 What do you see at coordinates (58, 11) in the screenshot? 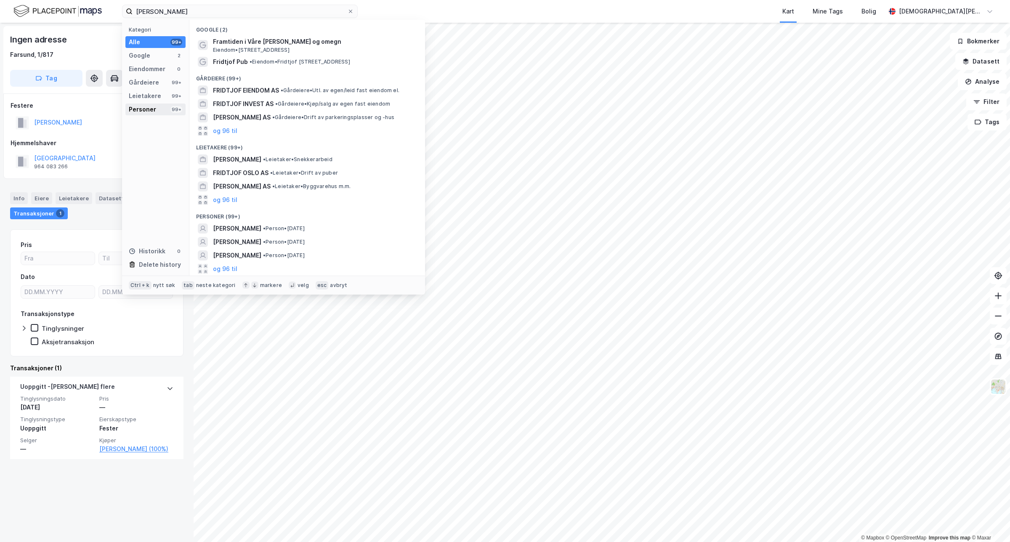
I see `img: logo.f888ab2527a4732fd821a326f86c7f29.svg` at bounding box center [58, 11].